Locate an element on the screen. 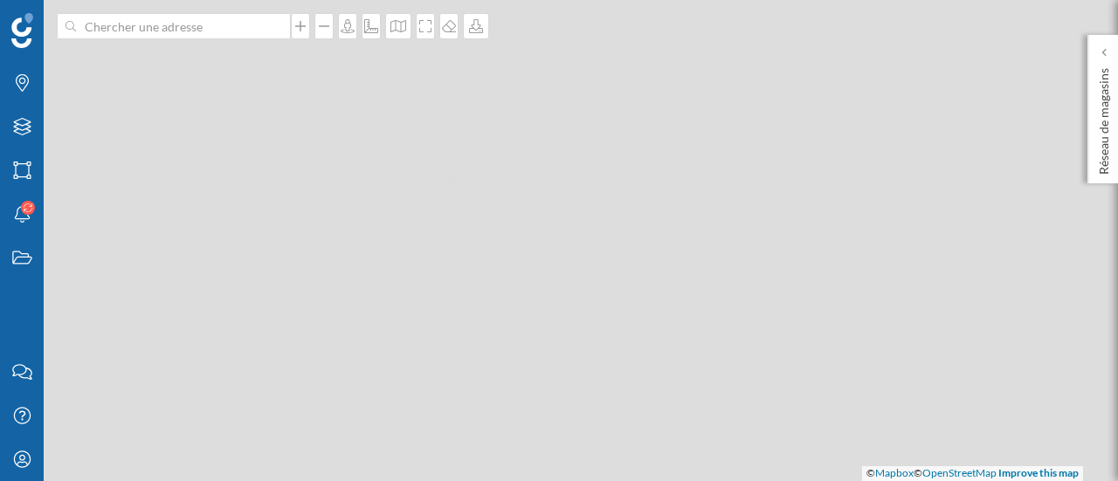 This screenshot has width=1118, height=481. a: OpenStreetMap is located at coordinates (959, 473).